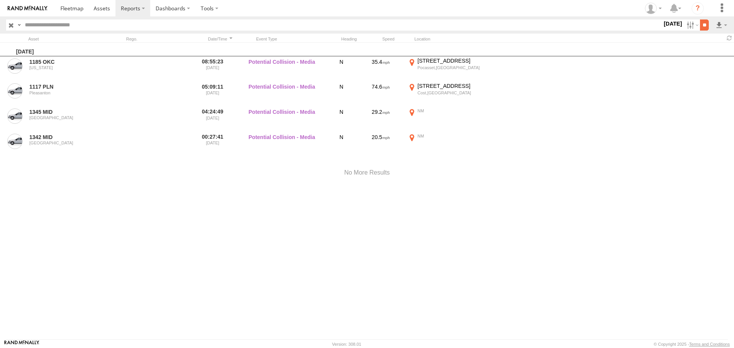 This screenshot has height=348, width=734. What do you see at coordinates (691, 25) in the screenshot?
I see `label: Search Filter Options` at bounding box center [691, 25].